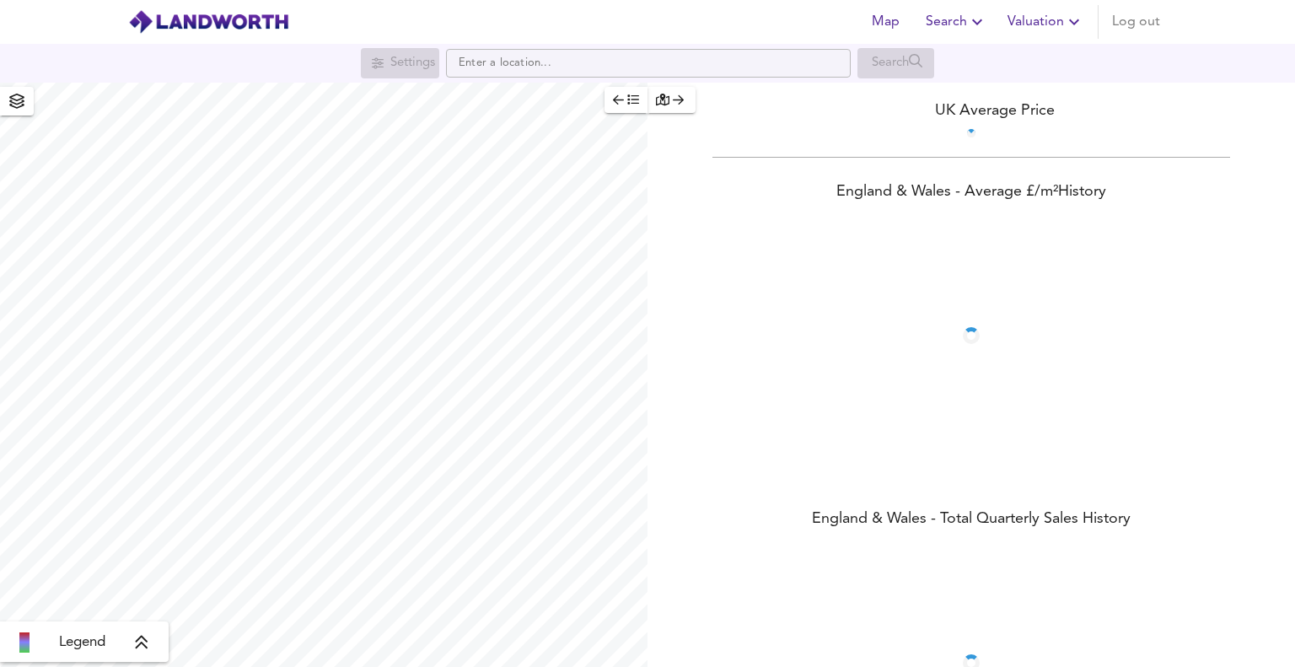 Image resolution: width=1295 pixels, height=667 pixels. Describe the element at coordinates (886, 22) in the screenshot. I see `button: Map` at that location.